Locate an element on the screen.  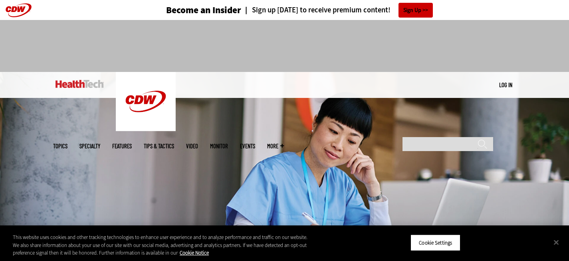
div: User menu is located at coordinates (506, 85).